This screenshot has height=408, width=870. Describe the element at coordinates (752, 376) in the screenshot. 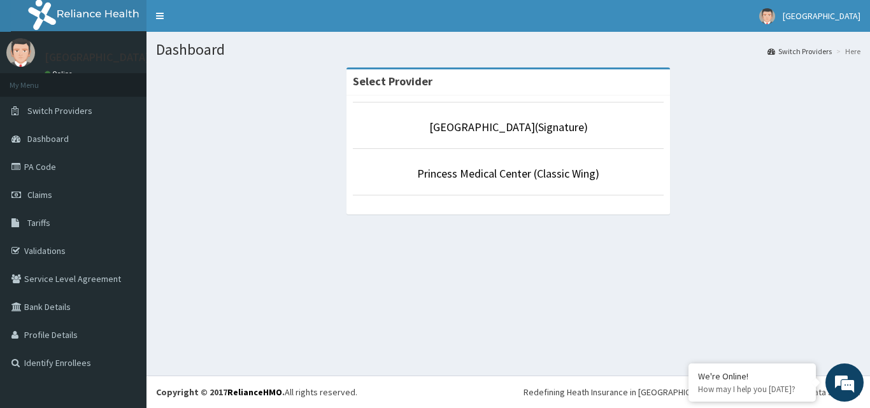

I see `div: We're Online!` at that location.